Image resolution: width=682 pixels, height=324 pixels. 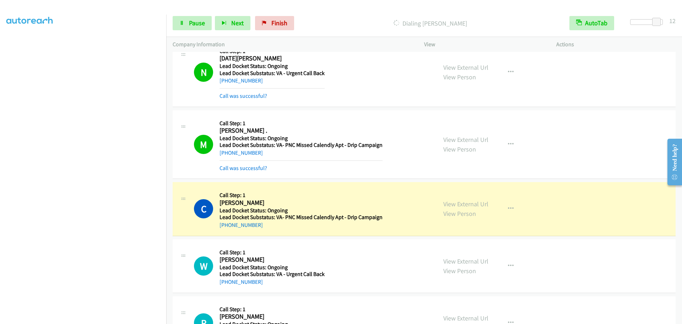 What do you see at coordinates (204, 144) in the screenshot?
I see `h1: M` at bounding box center [204, 144].